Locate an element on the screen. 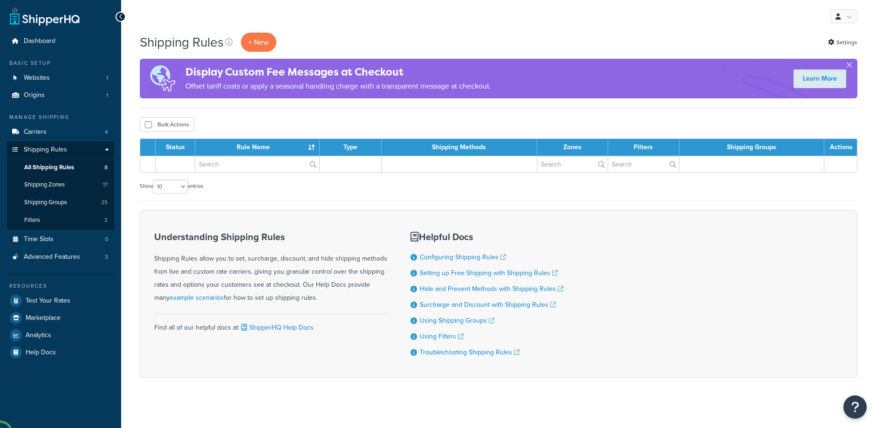  th: Status is located at coordinates (175, 147).